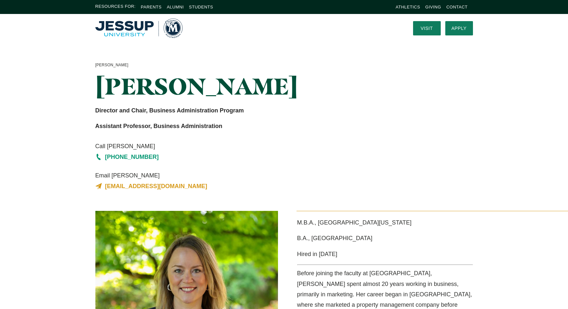  What do you see at coordinates (426, 28) in the screenshot?
I see `a: Visit` at bounding box center [426, 28].